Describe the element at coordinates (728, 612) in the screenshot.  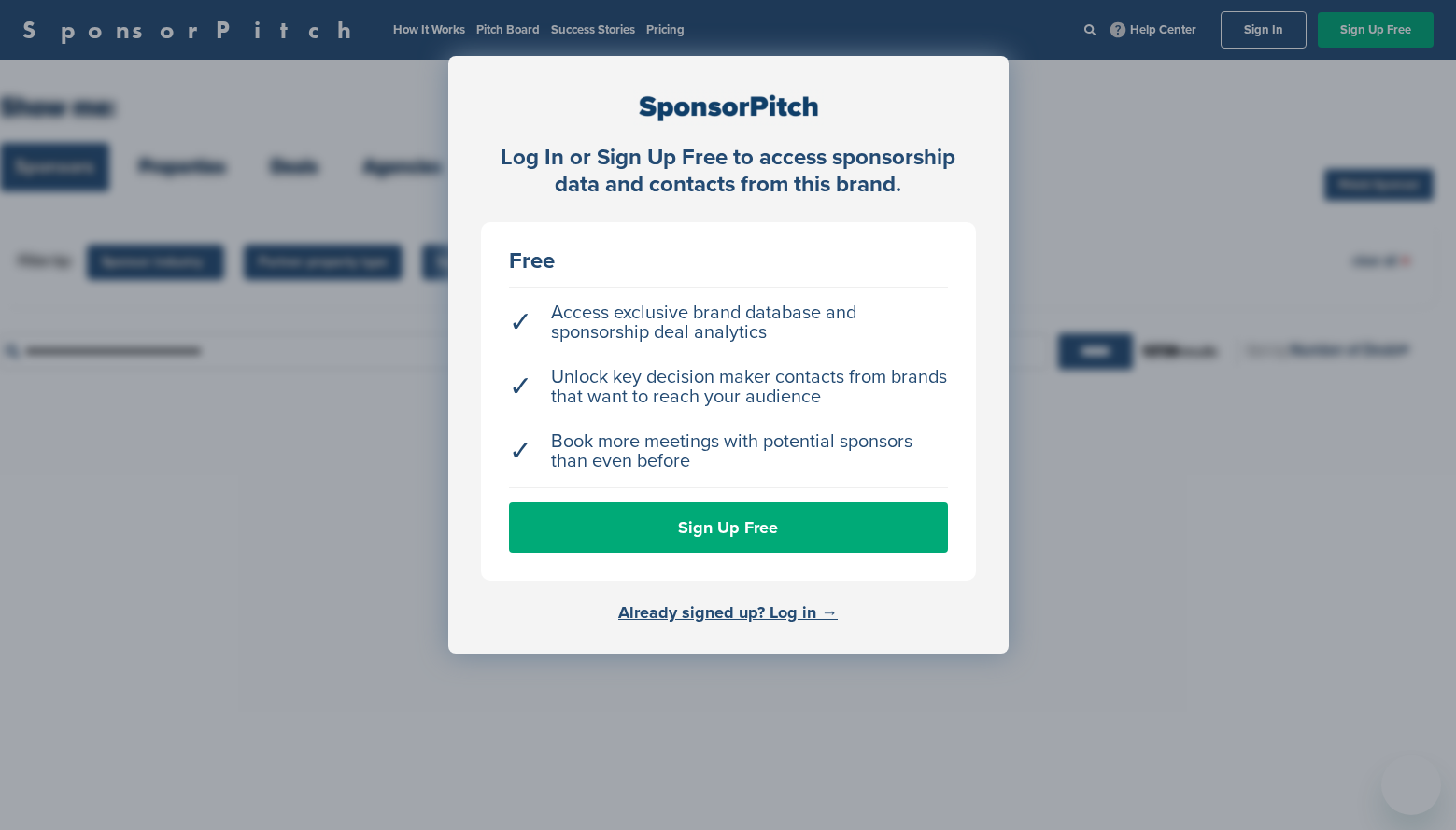
I see `a: Already signed up? Log in →` at that location.